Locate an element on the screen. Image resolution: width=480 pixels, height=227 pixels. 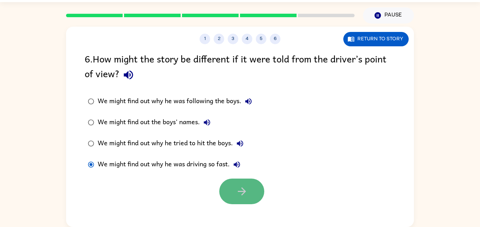
button: 3 is located at coordinates (233, 39).